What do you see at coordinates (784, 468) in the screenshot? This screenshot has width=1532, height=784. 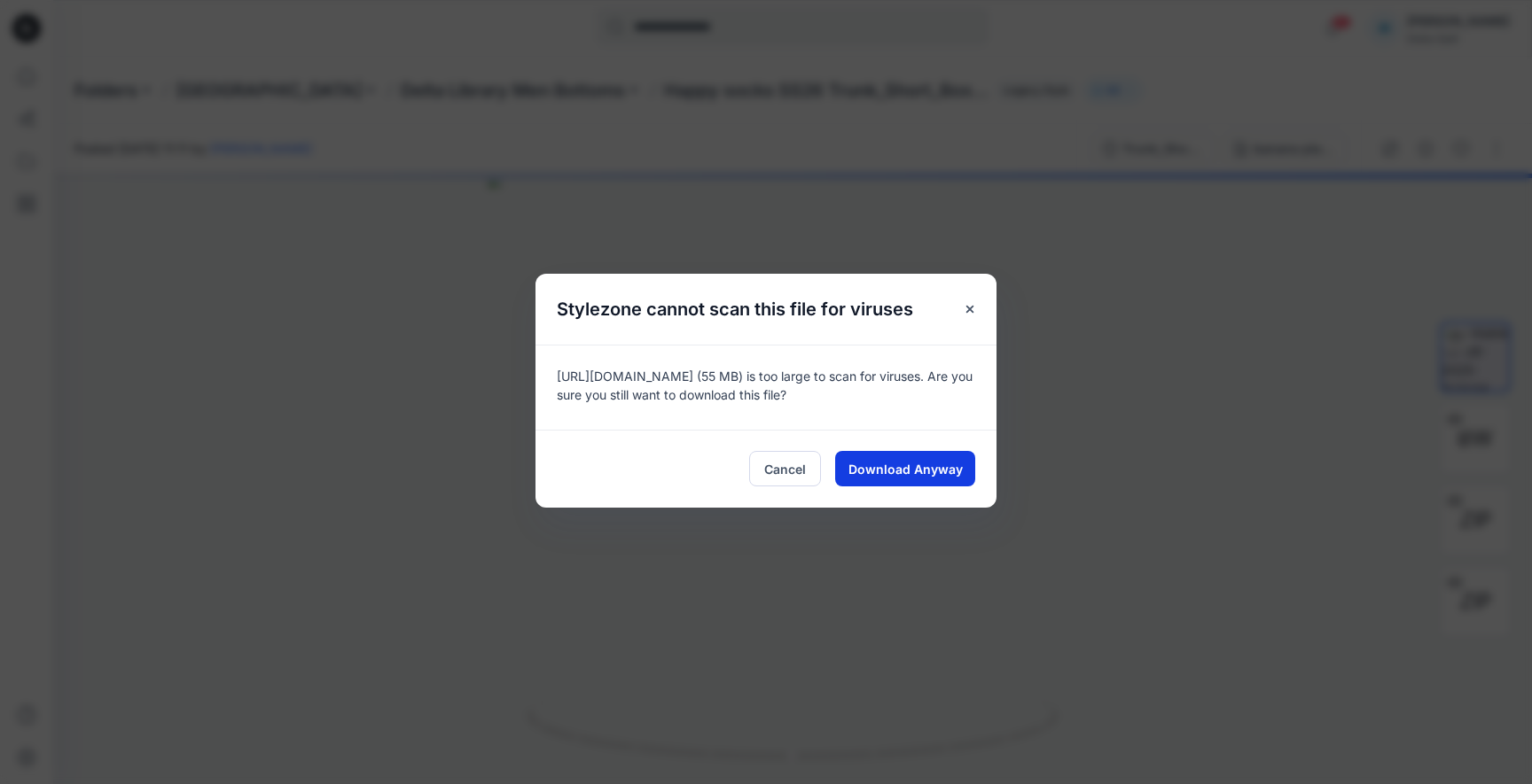 I see `button: Cancel` at bounding box center [784, 468].